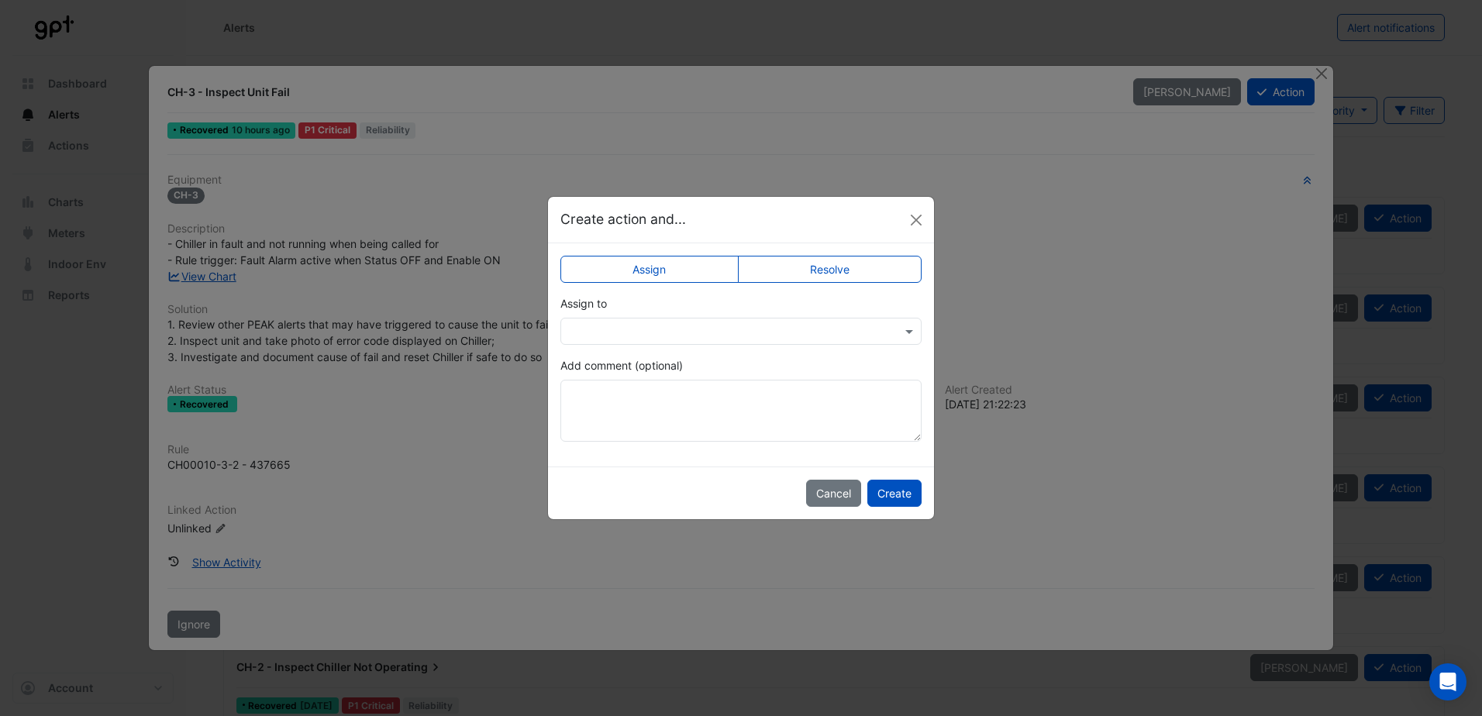 Image resolution: width=1482 pixels, height=716 pixels. Describe the element at coordinates (649, 269) in the screenshot. I see `label: Assign` at that location.